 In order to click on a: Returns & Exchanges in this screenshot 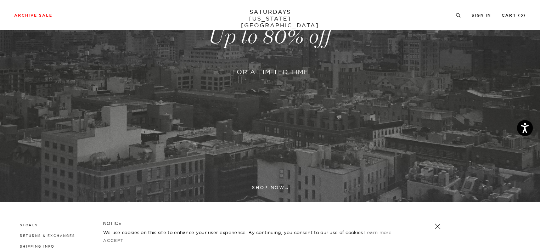, I will do `click(47, 236)`.